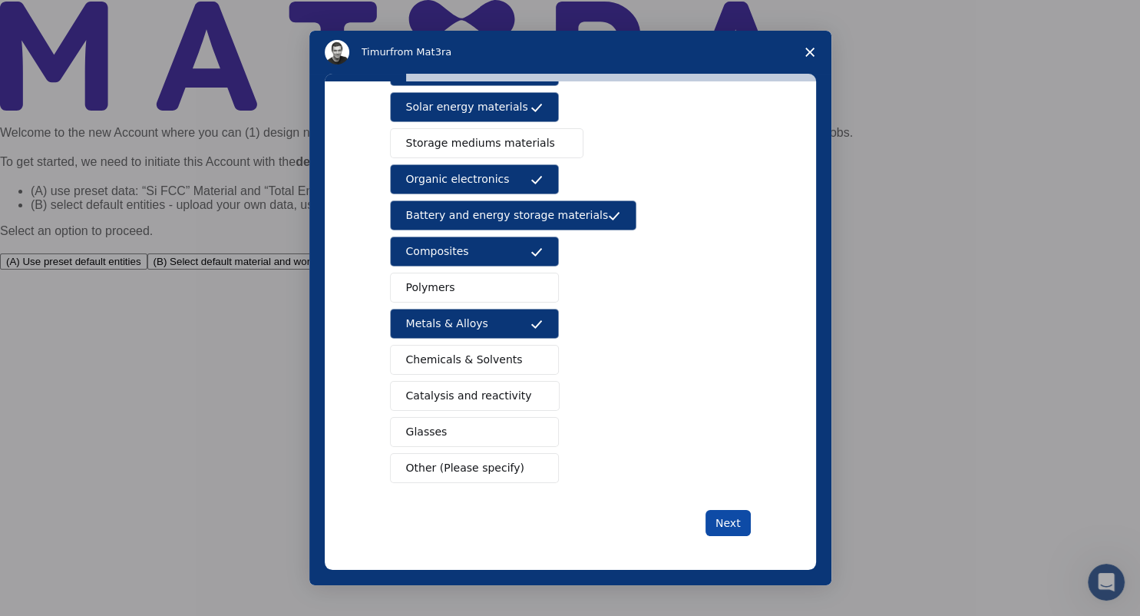 The width and height of the screenshot is (1140, 616). I want to click on span: Organic electronics, so click(458, 179).